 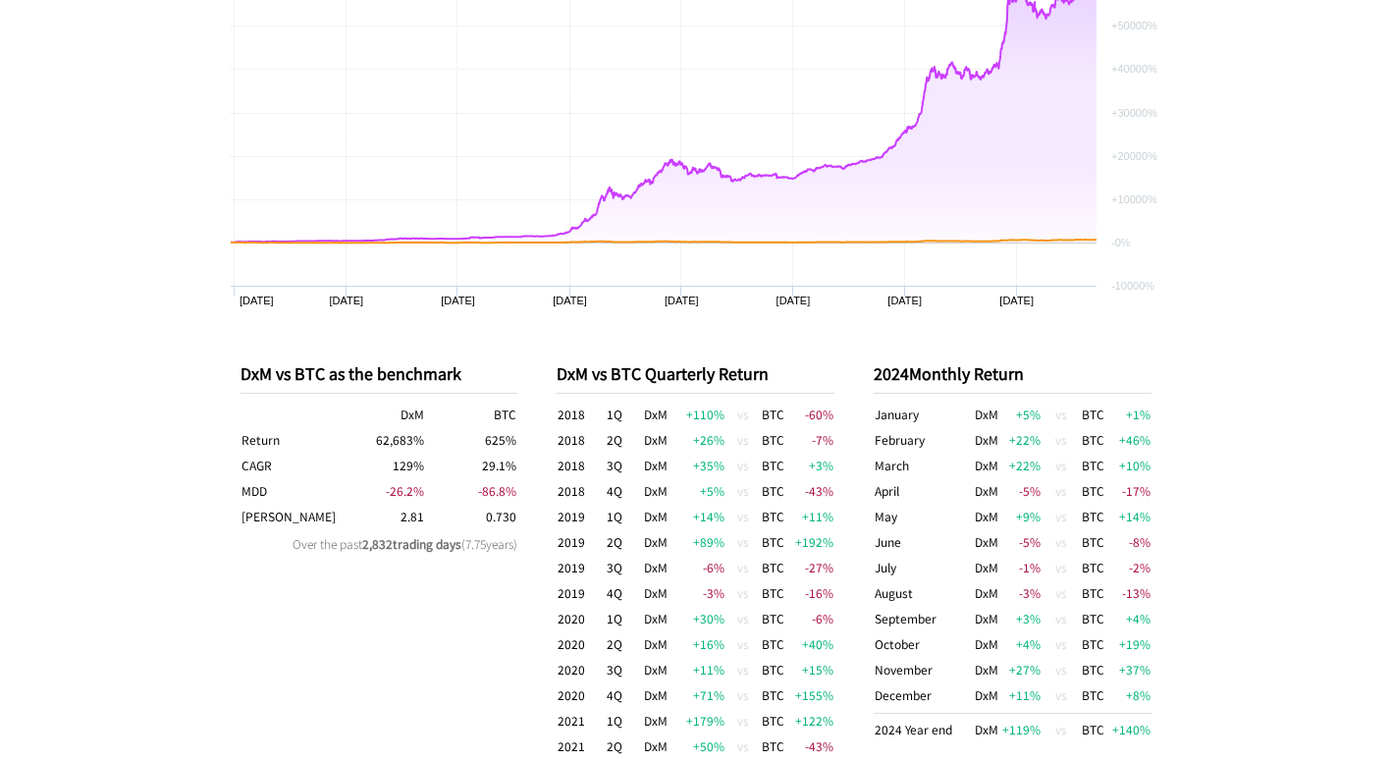 What do you see at coordinates (697, 491) in the screenshot?
I see `td: +5 %` at bounding box center [697, 491].